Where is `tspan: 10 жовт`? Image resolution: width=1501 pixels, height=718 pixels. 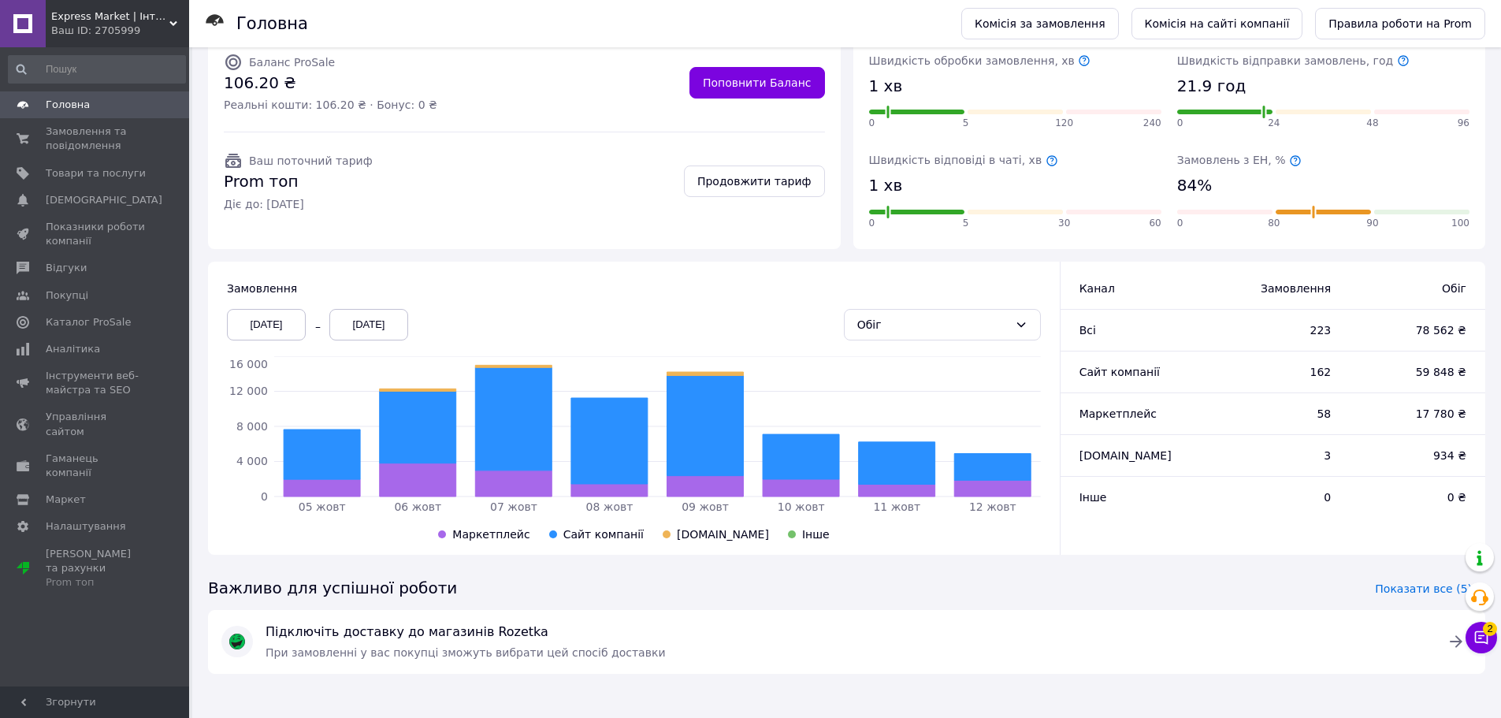 tspan: 10 жовт is located at coordinates (802, 507).